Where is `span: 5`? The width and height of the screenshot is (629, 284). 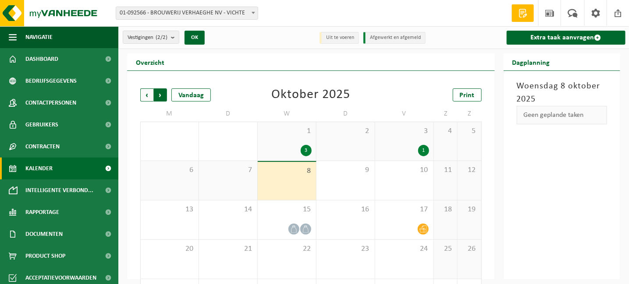
span: 5 is located at coordinates (469, 131).